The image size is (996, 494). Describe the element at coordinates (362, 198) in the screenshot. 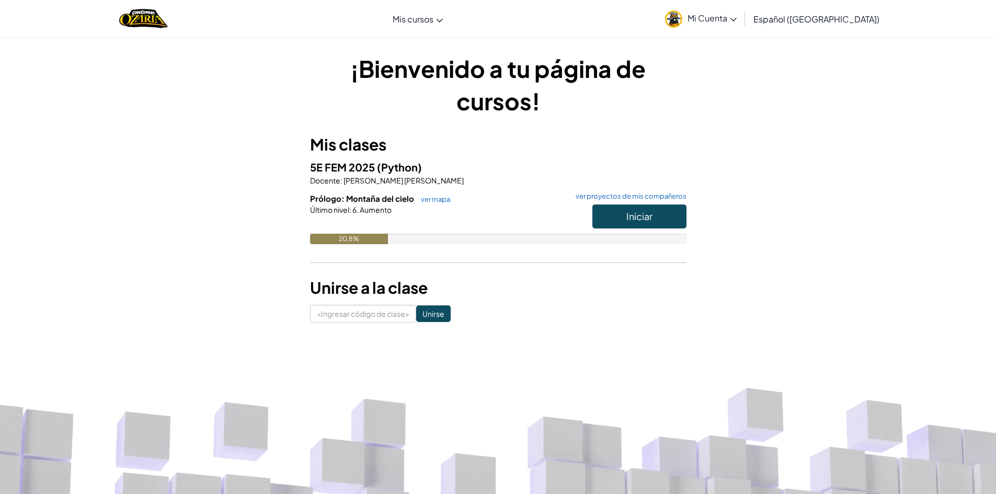

I see `font: Prólogo: Montaña del cielo` at that location.